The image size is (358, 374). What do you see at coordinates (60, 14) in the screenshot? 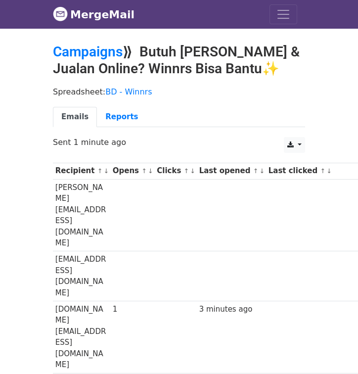
I see `img: MergeMail logo` at bounding box center [60, 14].